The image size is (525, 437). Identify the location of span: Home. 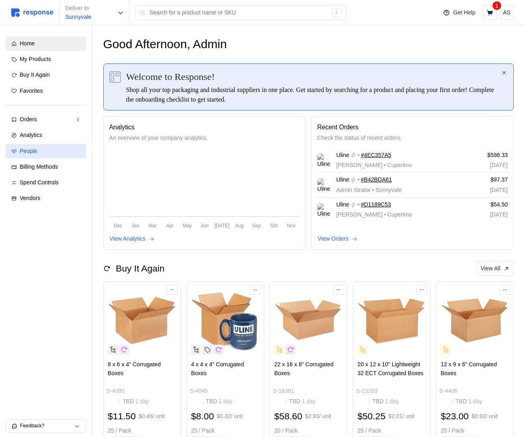
(27, 43).